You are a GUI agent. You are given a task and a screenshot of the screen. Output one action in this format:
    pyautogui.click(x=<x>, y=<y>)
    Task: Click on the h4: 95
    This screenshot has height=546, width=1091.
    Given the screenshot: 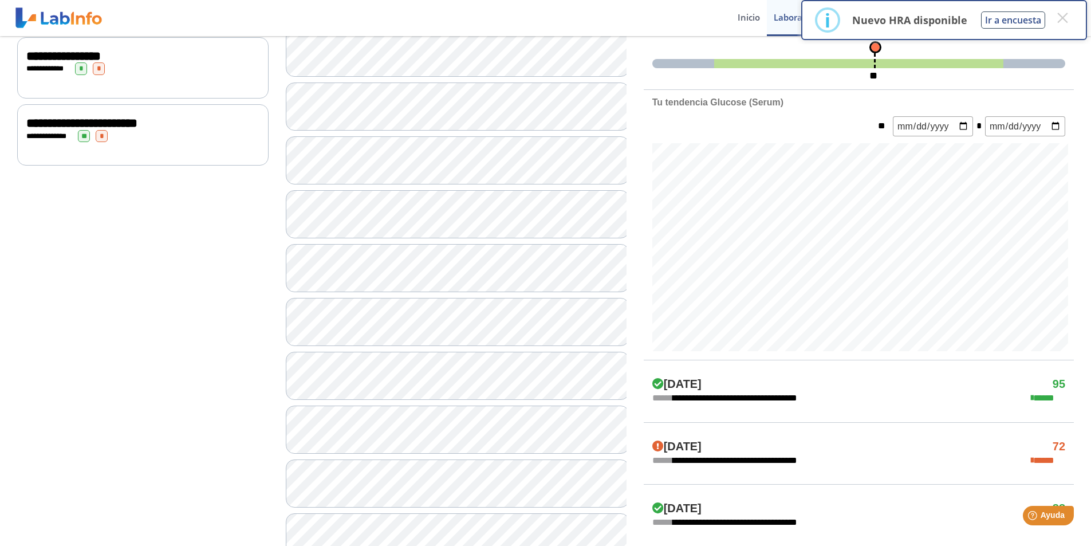 What is the action you would take?
    pyautogui.click(x=1059, y=384)
    